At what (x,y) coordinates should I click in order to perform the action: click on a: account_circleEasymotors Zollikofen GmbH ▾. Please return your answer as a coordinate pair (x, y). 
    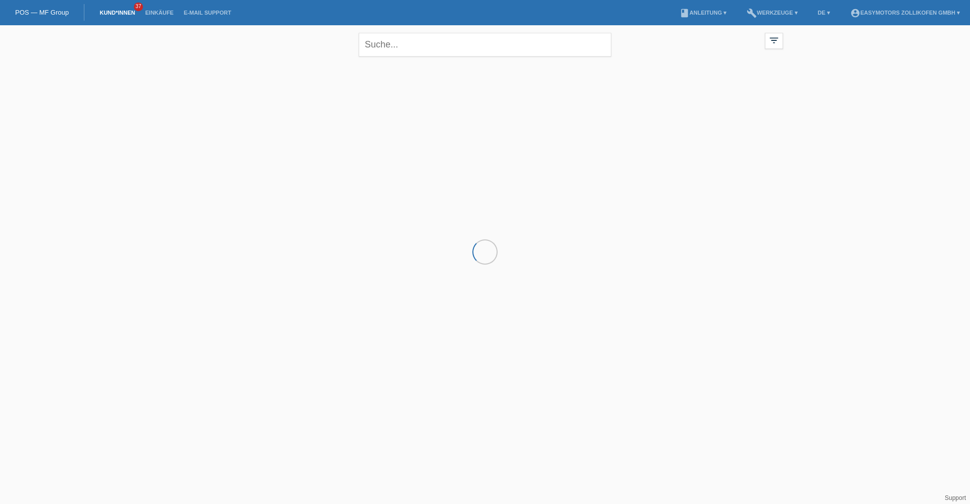
    Looking at the image, I should click on (904, 13).